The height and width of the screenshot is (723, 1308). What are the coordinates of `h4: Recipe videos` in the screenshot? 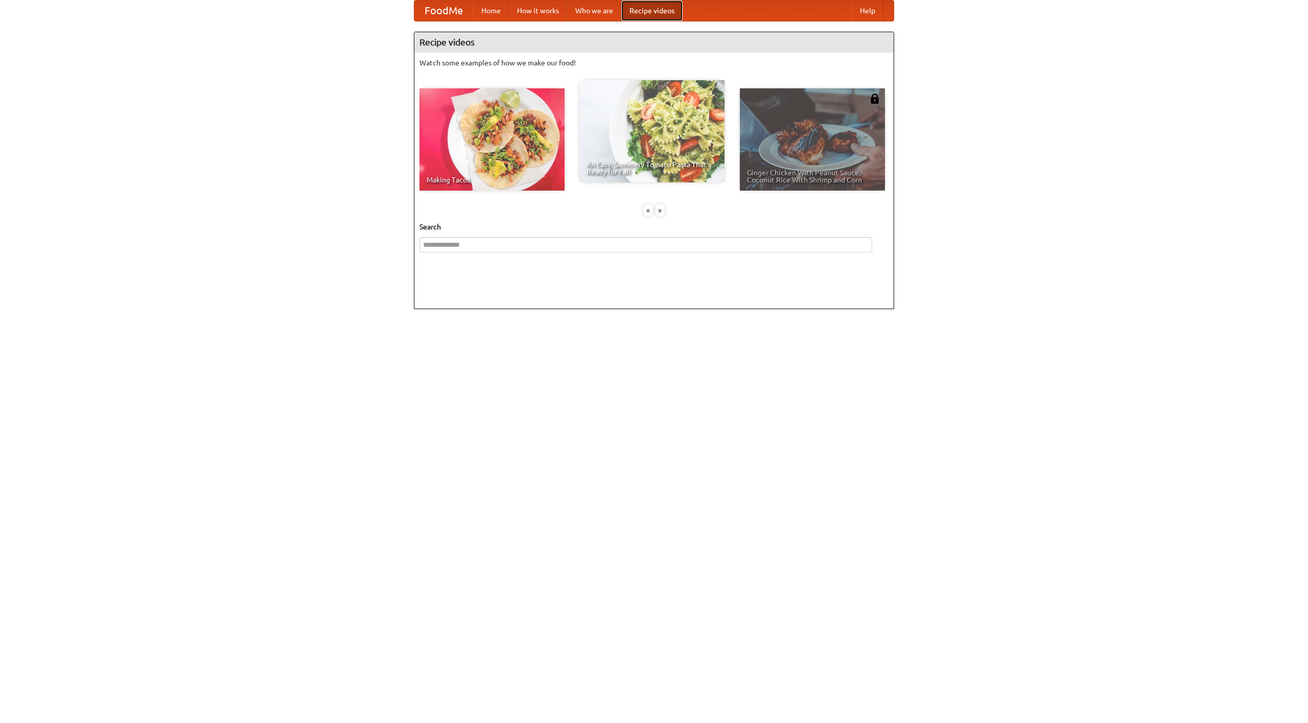 It's located at (654, 42).